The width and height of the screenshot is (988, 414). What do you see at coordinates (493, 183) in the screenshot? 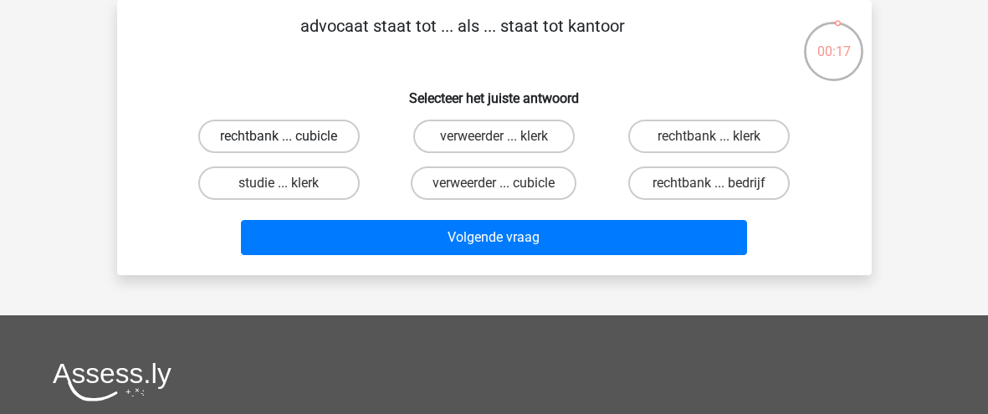
I see `label: verweerder ... cubicle` at bounding box center [493, 183].